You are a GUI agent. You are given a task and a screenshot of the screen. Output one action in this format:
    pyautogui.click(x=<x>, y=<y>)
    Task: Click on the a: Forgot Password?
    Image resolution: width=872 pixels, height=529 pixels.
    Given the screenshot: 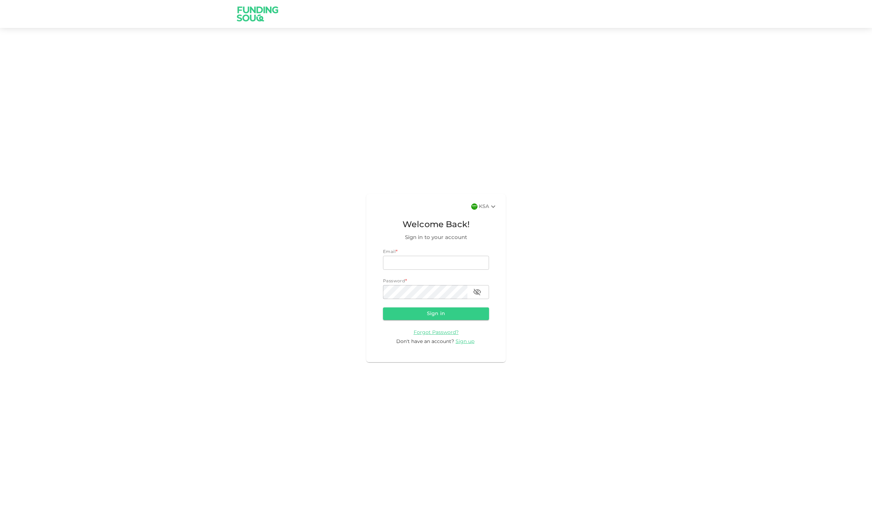 What is the action you would take?
    pyautogui.click(x=436, y=332)
    